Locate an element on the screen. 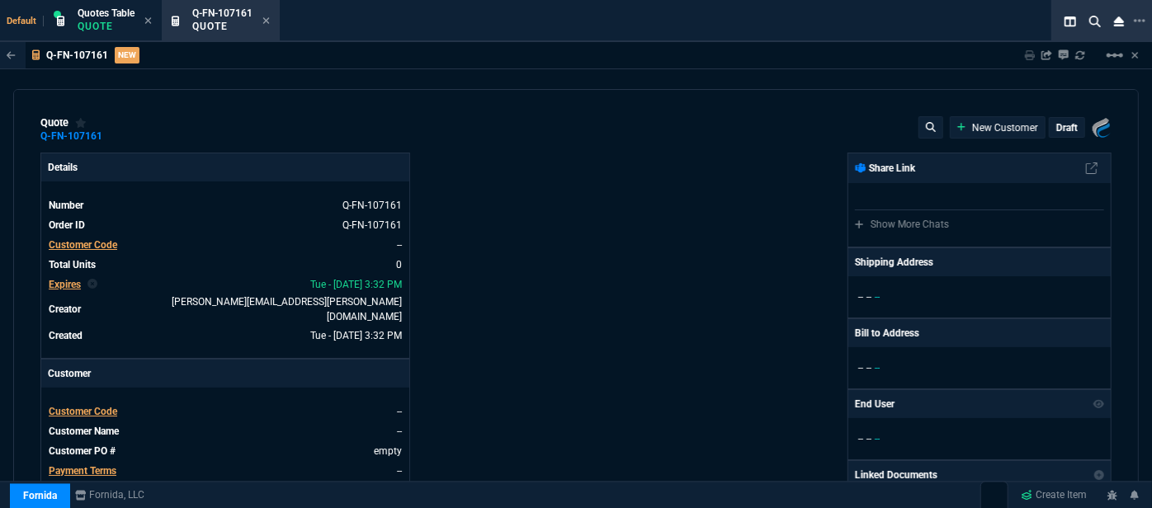  span: Customer Name is located at coordinates (83, 432).